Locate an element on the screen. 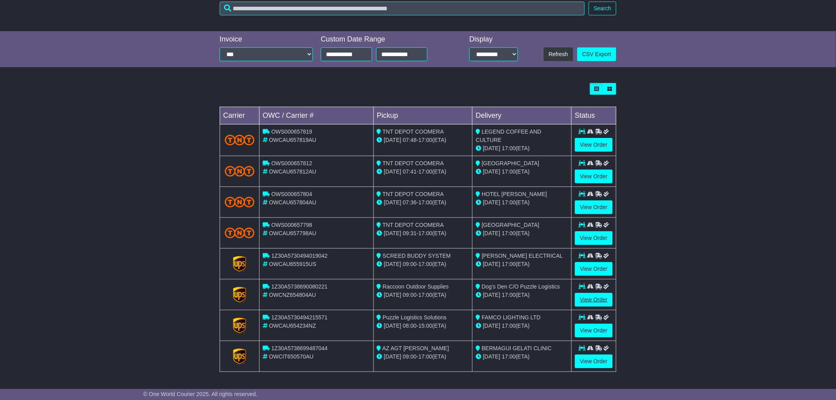 The width and height of the screenshot is (836, 400). span: 15:00 is located at coordinates (425, 325).